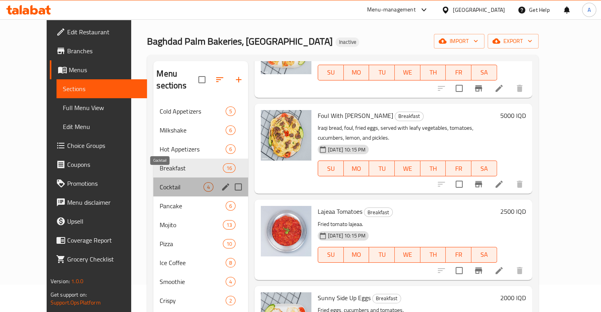 The image size is (601, 312). I want to click on span: Choice Groups, so click(104, 146).